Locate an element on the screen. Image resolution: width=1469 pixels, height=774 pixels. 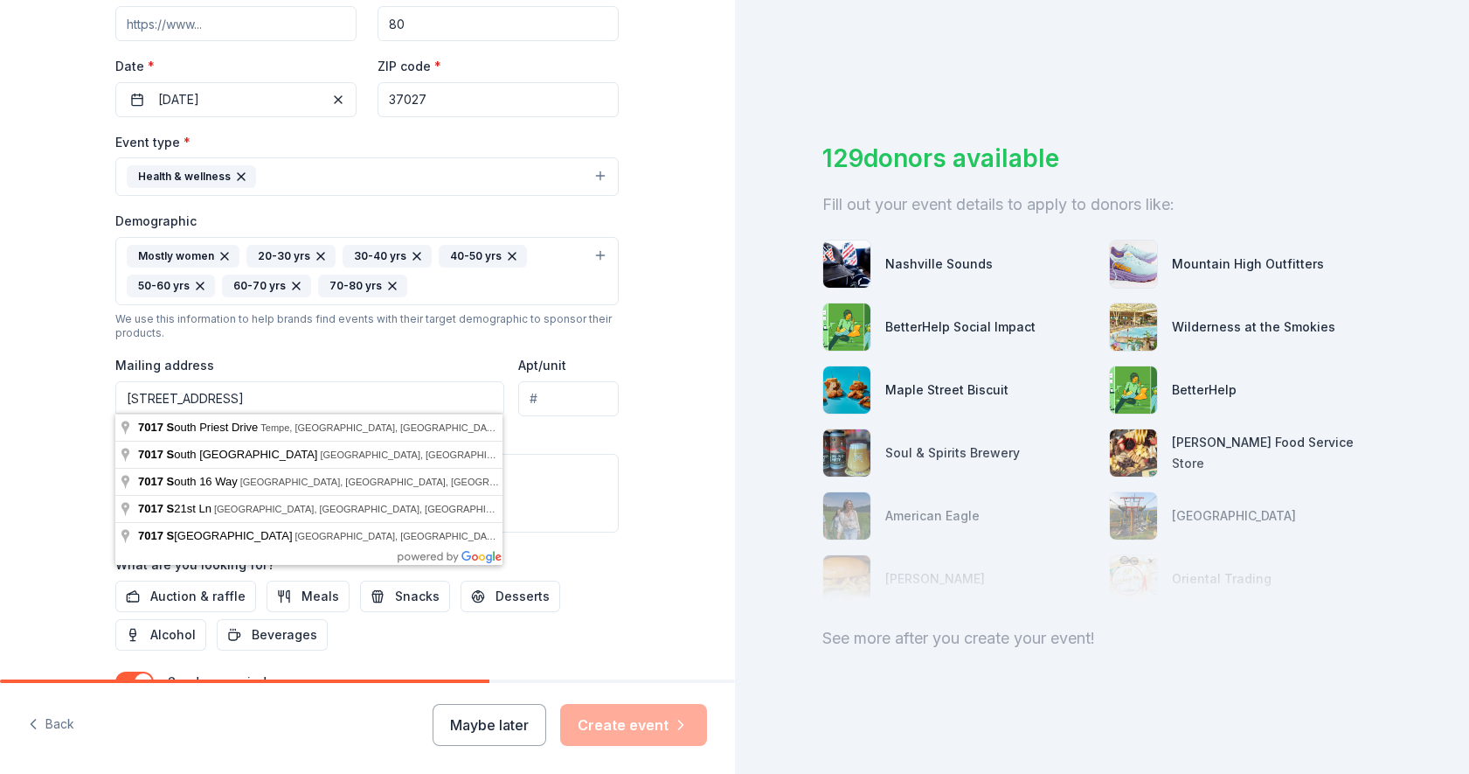
img: photo for Mountain High Outfitters is located at coordinates (1134, 264).